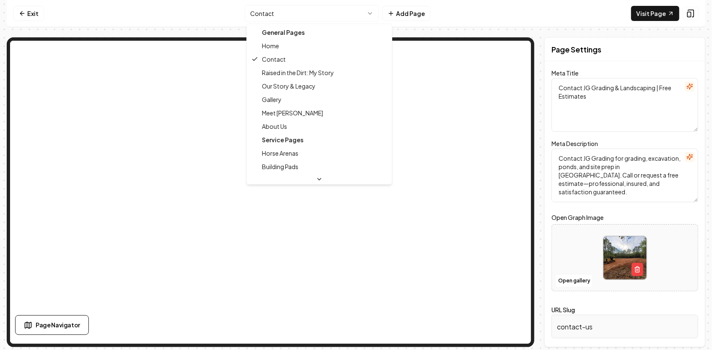 The image size is (712, 350). Describe the element at coordinates (298, 72) in the screenshot. I see `span: Raised in the Dirt: My Story` at that location.